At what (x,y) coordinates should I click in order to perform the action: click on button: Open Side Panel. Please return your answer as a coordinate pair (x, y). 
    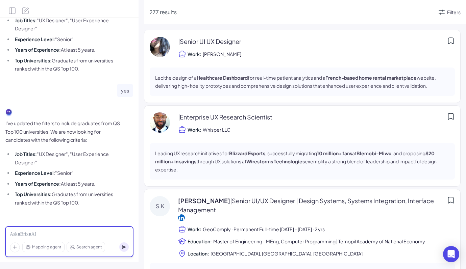
    Looking at the image, I should click on (12, 11).